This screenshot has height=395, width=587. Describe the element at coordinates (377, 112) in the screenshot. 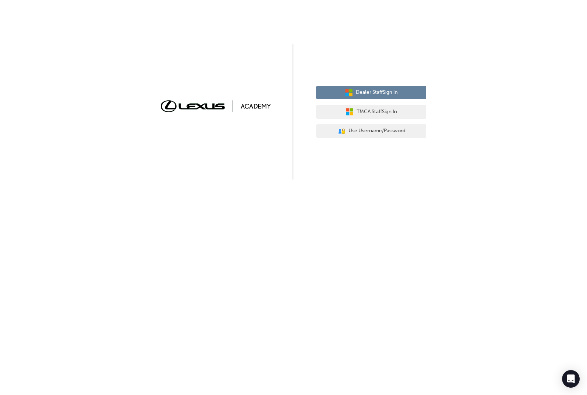

I see `span: TMCA Staff Sign In` at that location.